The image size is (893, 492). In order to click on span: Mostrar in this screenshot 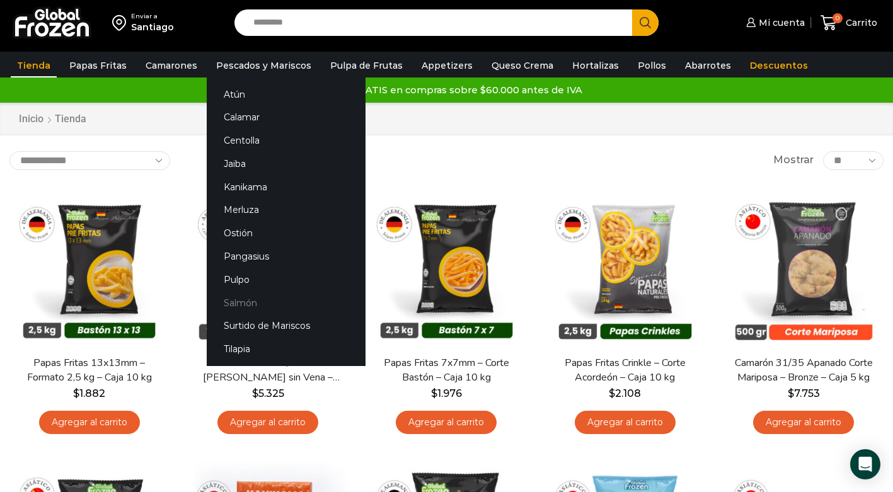, I will do `click(794, 160)`.